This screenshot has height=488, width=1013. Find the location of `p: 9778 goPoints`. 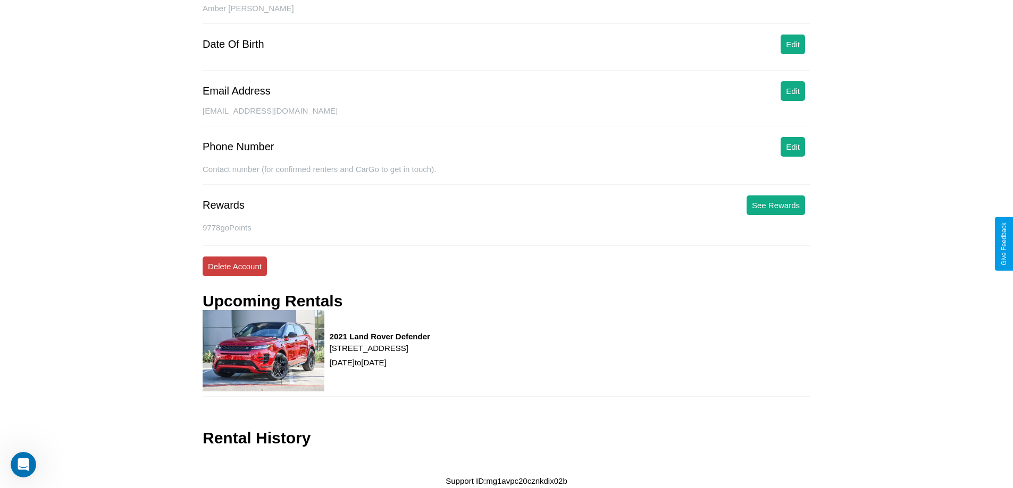

p: 9778 goPoints is located at coordinates (506, 227).